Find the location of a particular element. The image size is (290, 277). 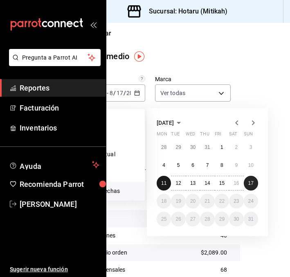

button: August 18, 2025 is located at coordinates (163, 201).